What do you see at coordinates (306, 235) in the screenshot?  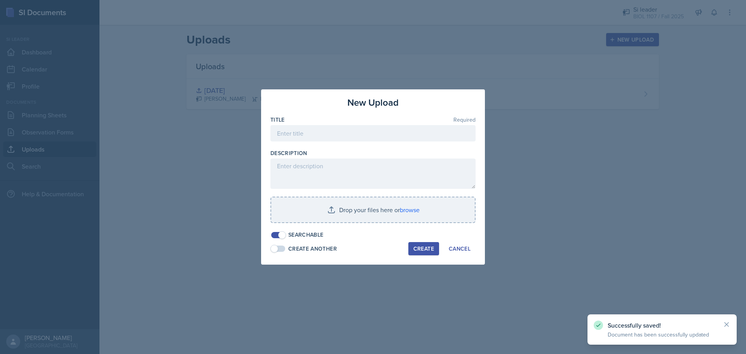 I see `div: Searchable` at bounding box center [306, 235].